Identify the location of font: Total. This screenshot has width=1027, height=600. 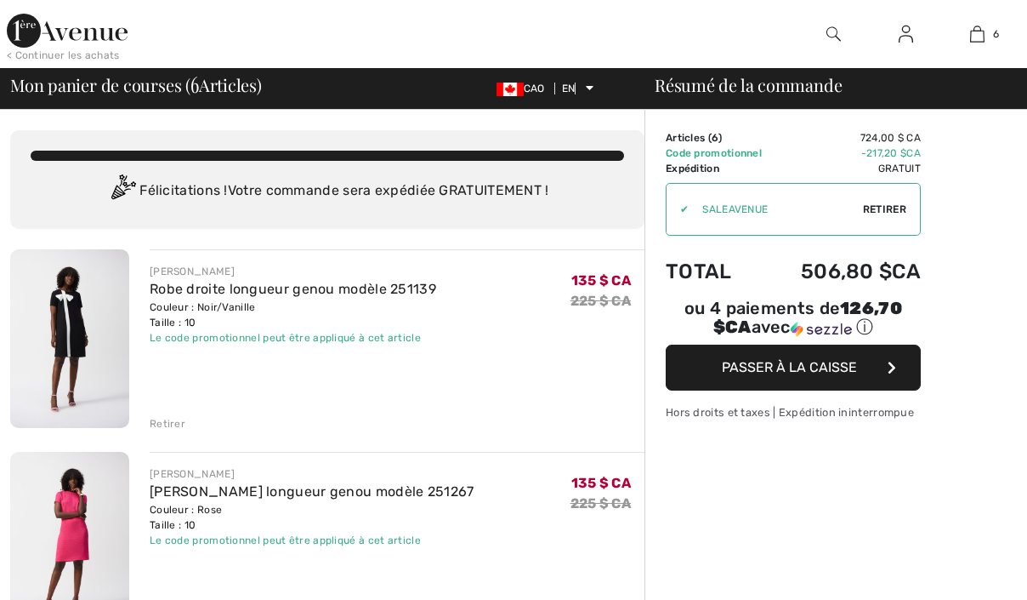
(699, 271).